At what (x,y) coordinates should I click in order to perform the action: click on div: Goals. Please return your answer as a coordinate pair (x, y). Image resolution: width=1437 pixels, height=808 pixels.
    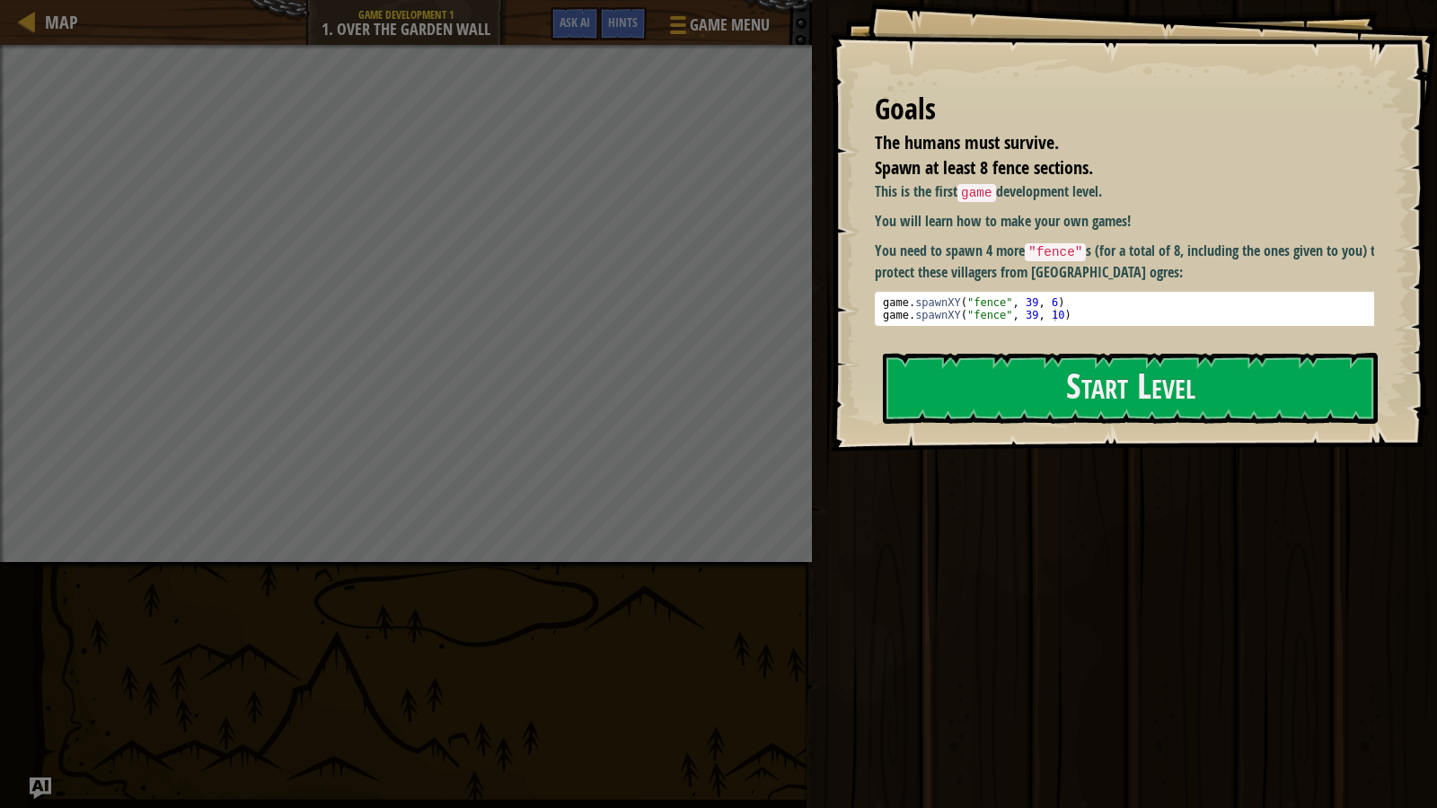
    Looking at the image, I should click on (1124, 110).